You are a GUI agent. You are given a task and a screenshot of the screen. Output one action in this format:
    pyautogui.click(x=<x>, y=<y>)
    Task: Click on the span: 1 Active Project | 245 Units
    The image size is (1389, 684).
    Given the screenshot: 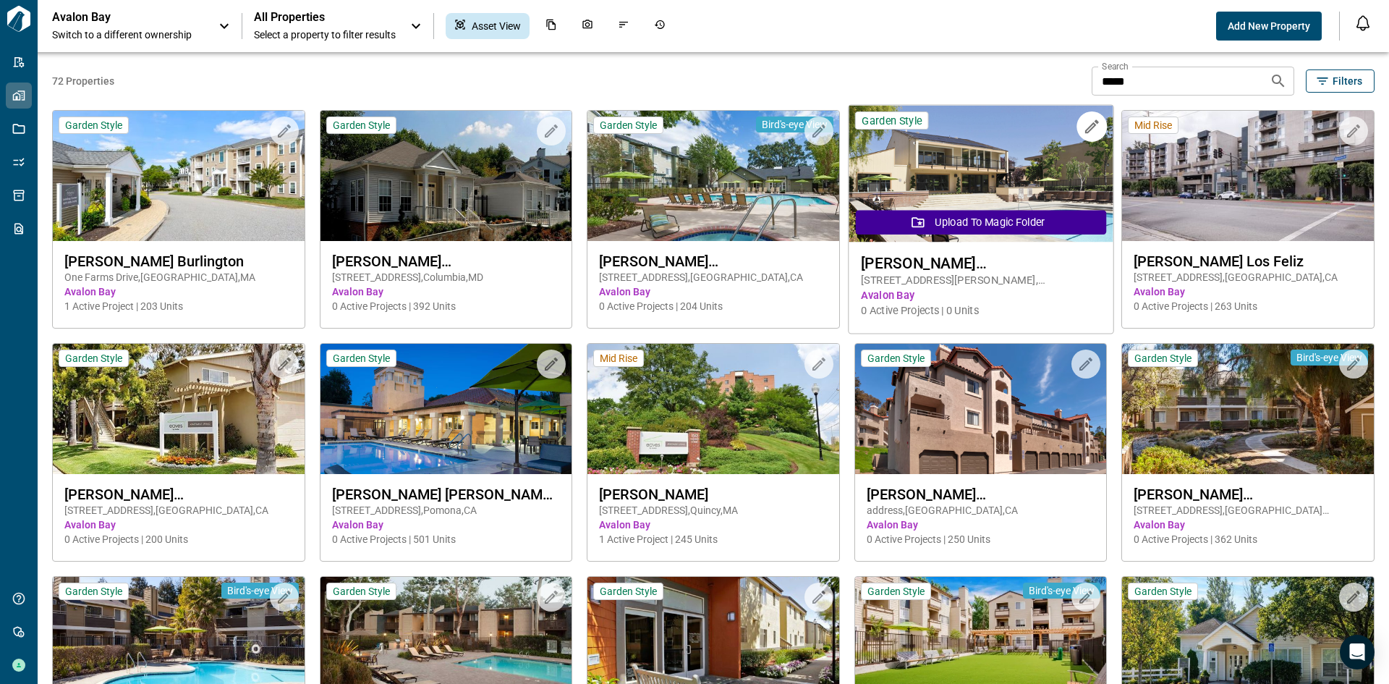 What is the action you would take?
    pyautogui.click(x=713, y=539)
    